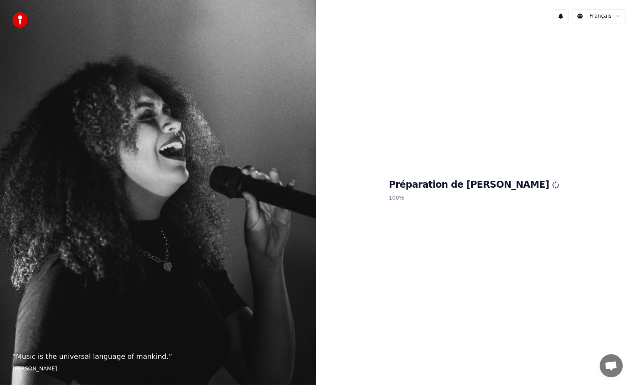 The height and width of the screenshot is (385, 632). I want to click on p: 100 %, so click(474, 198).